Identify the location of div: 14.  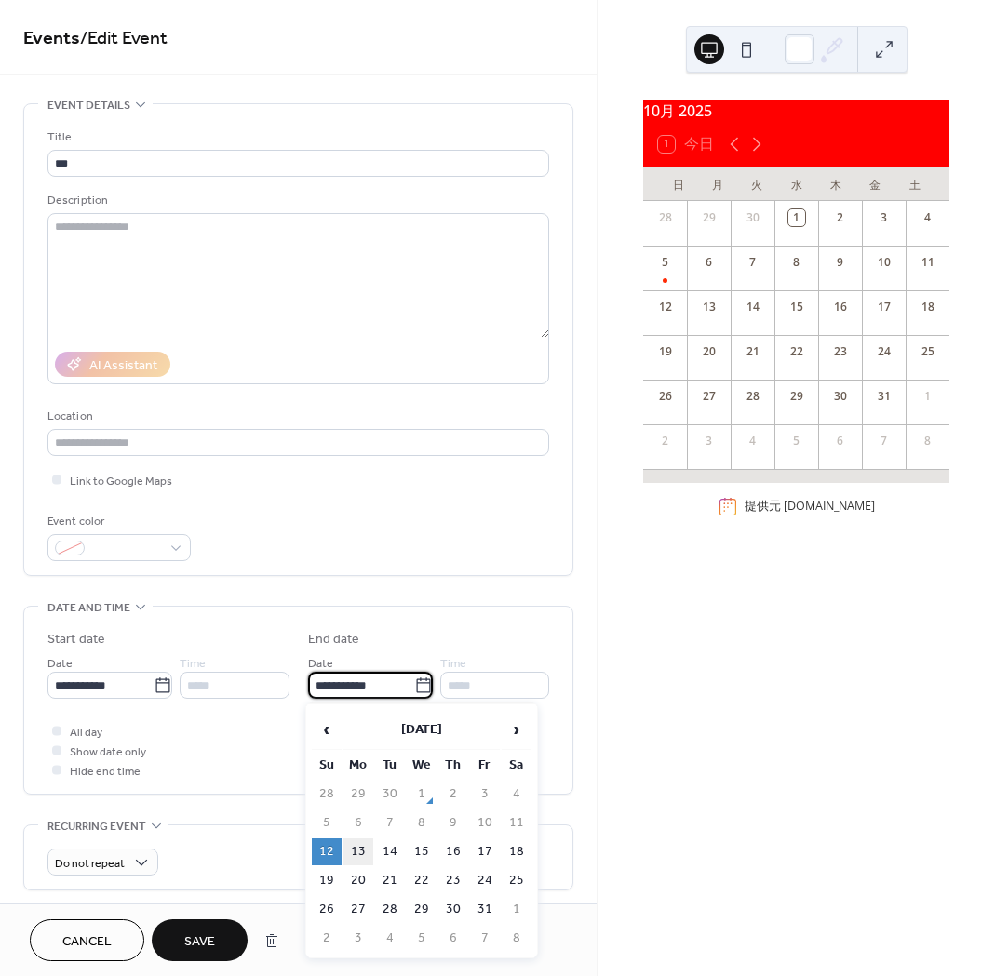
(753, 307).